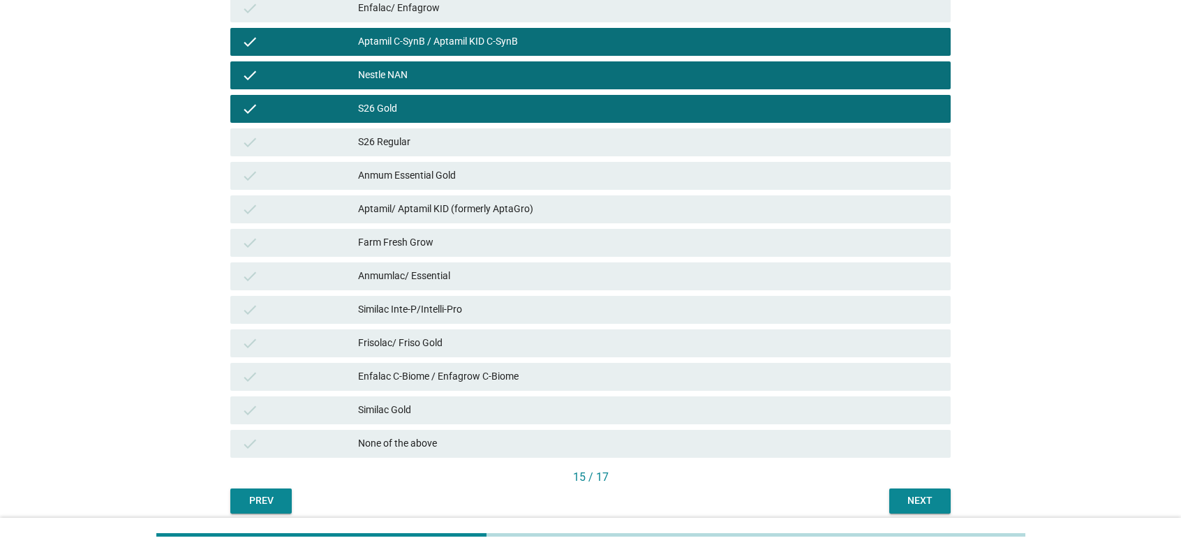 The width and height of the screenshot is (1181, 552). I want to click on div: Aptamil/ Aptamil KID (formerly AptaGro), so click(648, 209).